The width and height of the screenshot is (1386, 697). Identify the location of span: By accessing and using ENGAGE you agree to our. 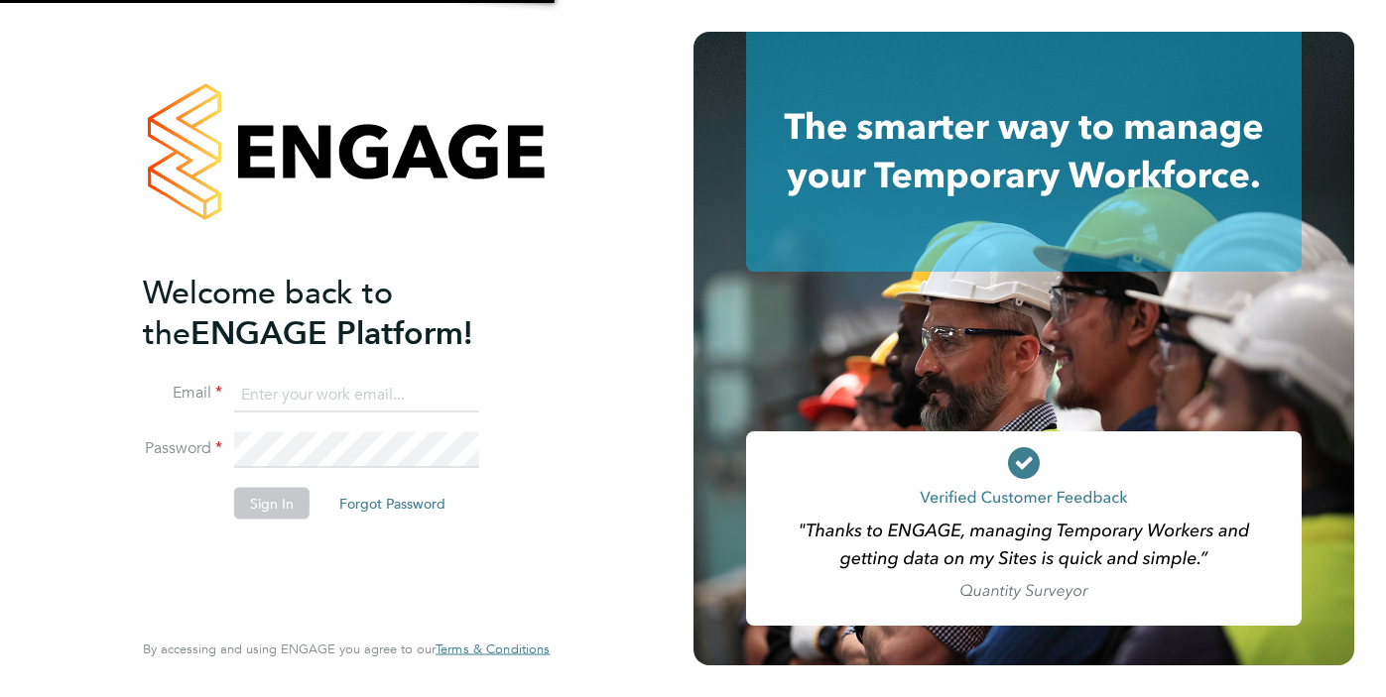
(346, 649).